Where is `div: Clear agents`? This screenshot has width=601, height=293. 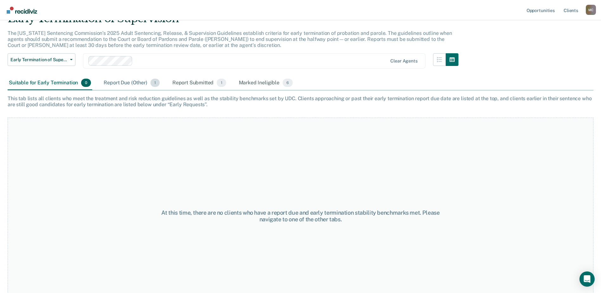 div: Clear agents is located at coordinates (403, 61).